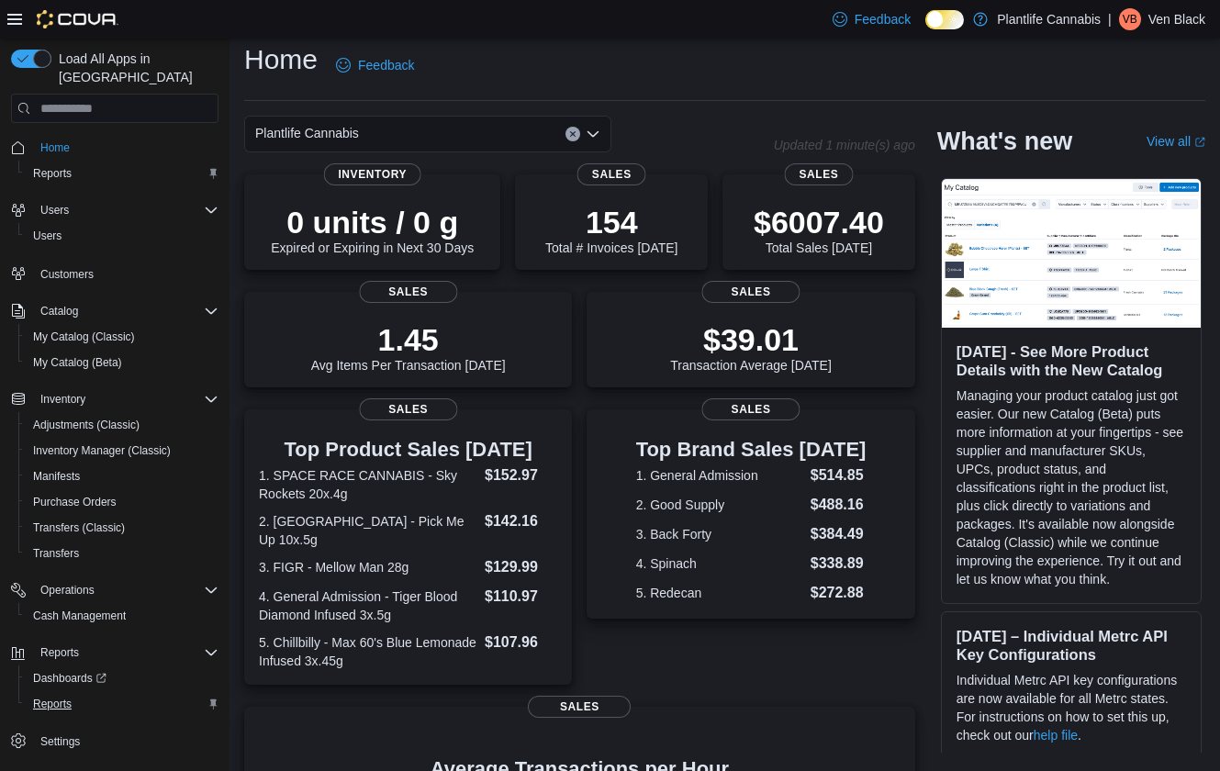 Image resolution: width=1220 pixels, height=771 pixels. Describe the element at coordinates (593, 134) in the screenshot. I see `button: Open list of options` at that location.